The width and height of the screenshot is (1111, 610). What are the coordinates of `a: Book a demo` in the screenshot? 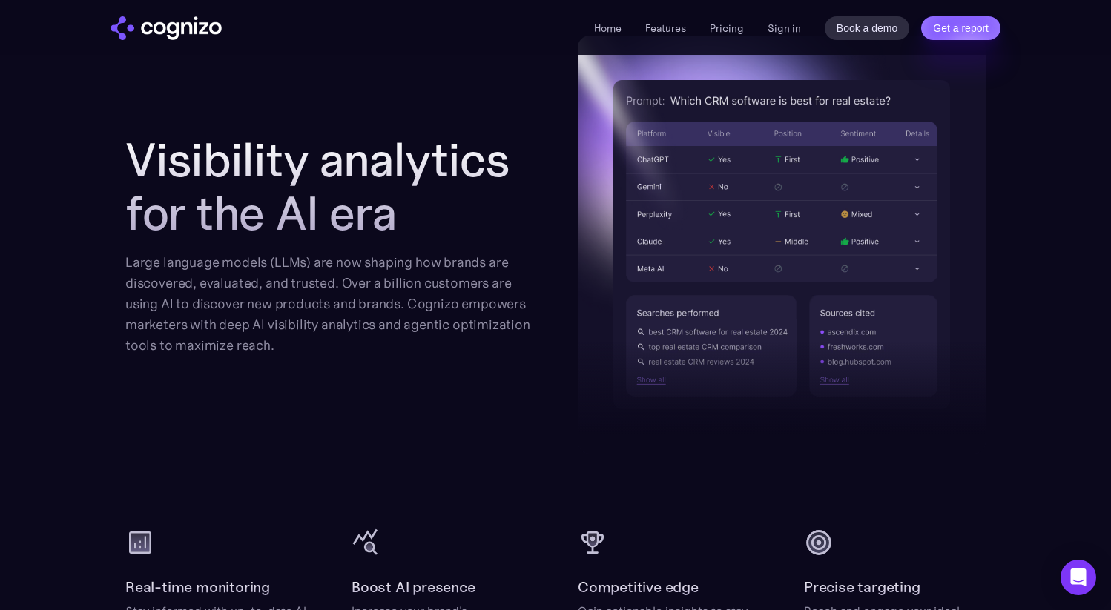 It's located at (867, 28).